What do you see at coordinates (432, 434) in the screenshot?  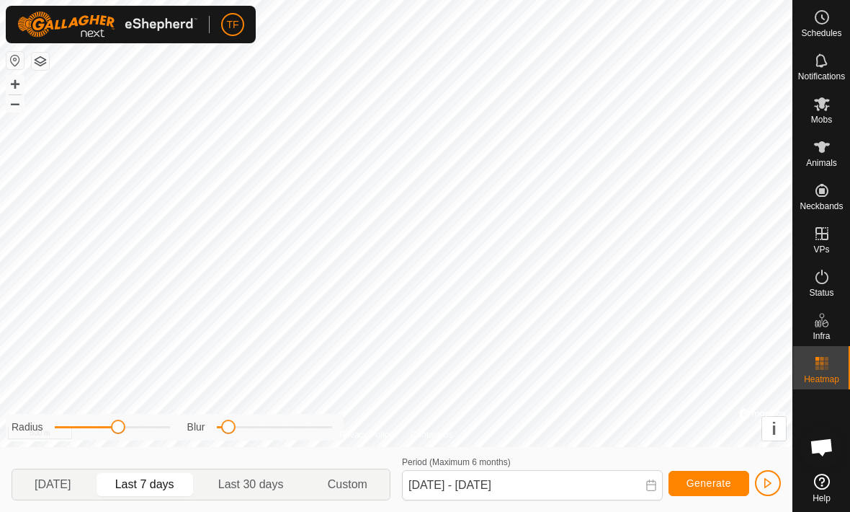 I see `a: Contact Us` at bounding box center [432, 434].